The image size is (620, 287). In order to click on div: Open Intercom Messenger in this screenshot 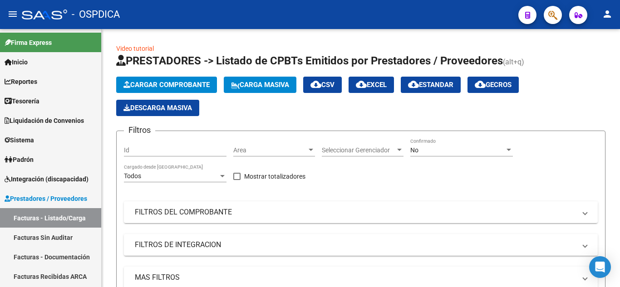, I will do `click(600, 267)`.